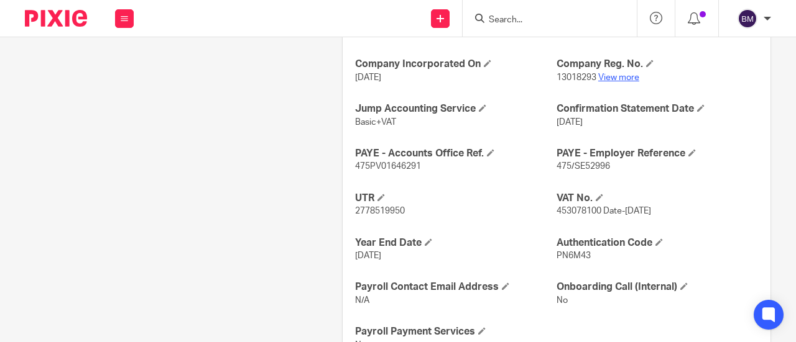  Describe the element at coordinates (747, 19) in the screenshot. I see `img: svg%3E` at that location.